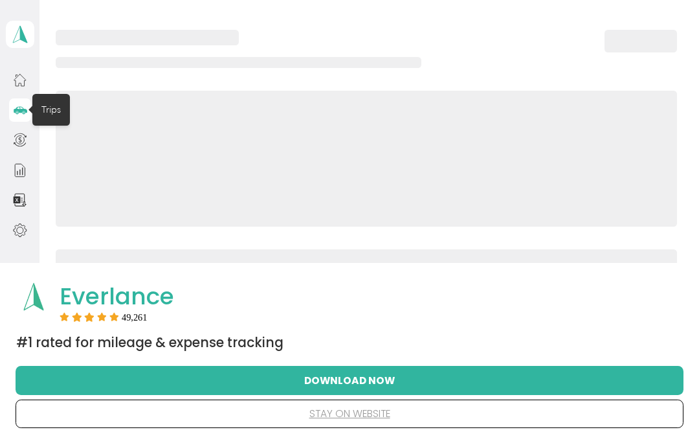 This screenshot has width=699, height=443. Describe the element at coordinates (104, 317) in the screenshot. I see `div: Rating:5 stars` at that location.